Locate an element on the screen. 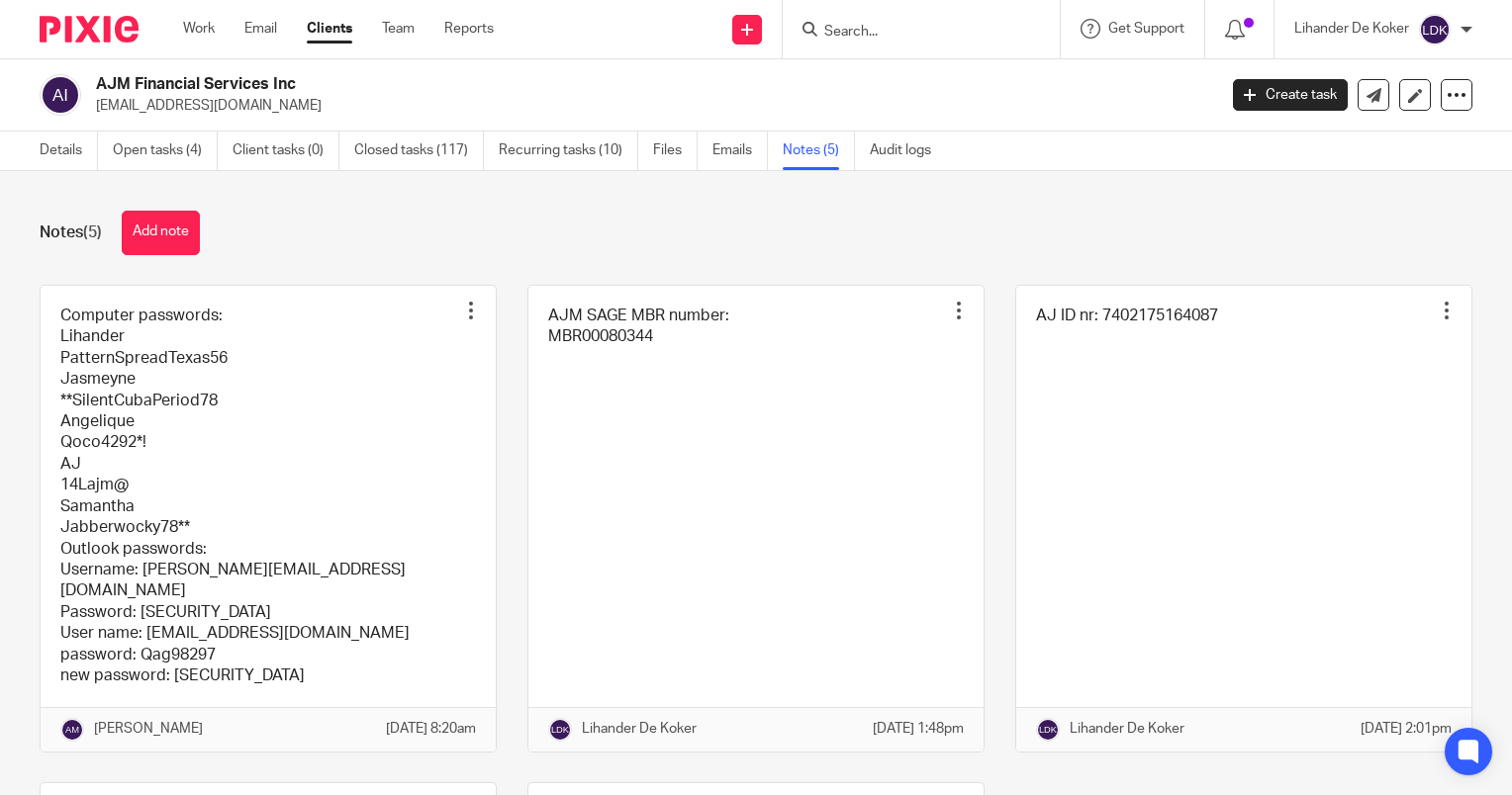 The width and height of the screenshot is (1512, 795). a: Reports is located at coordinates (469, 29).